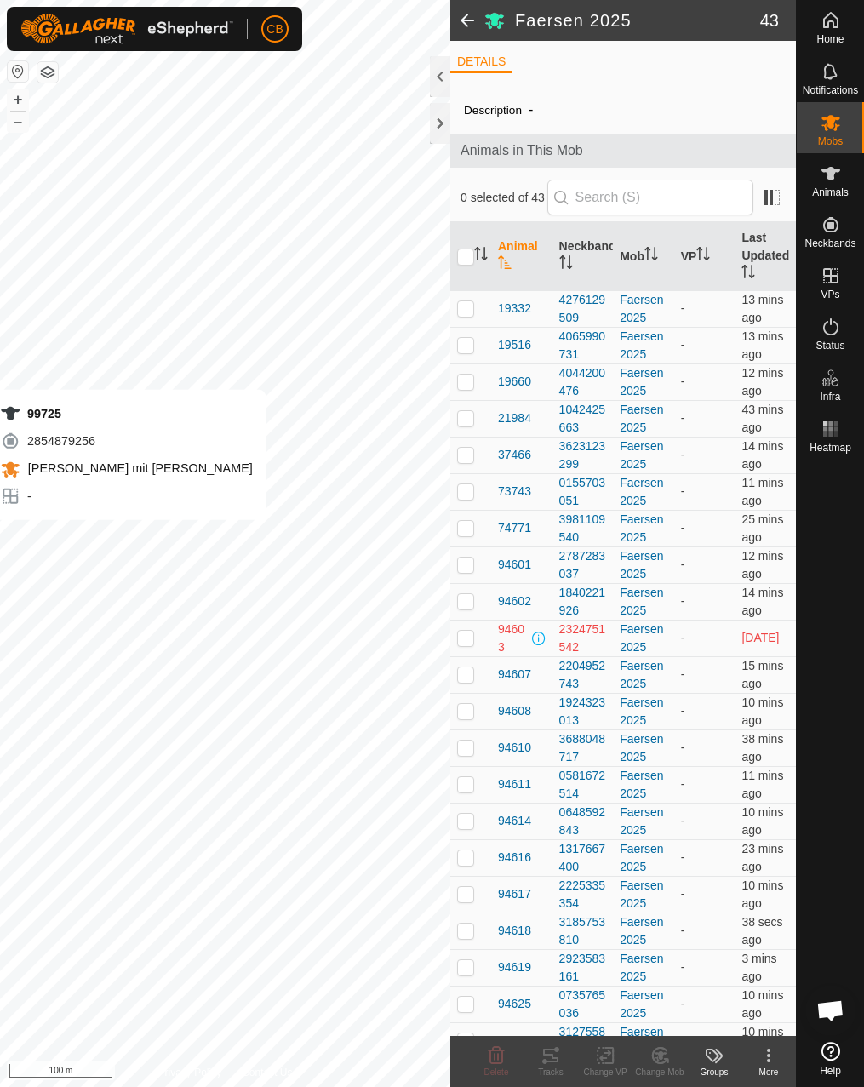 The height and width of the screenshot is (1087, 864). I want to click on span: 94611, so click(514, 784).